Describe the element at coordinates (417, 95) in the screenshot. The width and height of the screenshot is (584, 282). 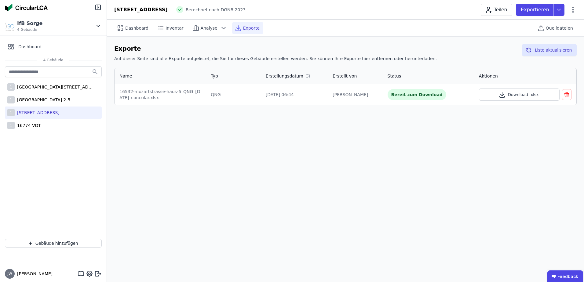
I see `div: Bereit zum Download` at that location.